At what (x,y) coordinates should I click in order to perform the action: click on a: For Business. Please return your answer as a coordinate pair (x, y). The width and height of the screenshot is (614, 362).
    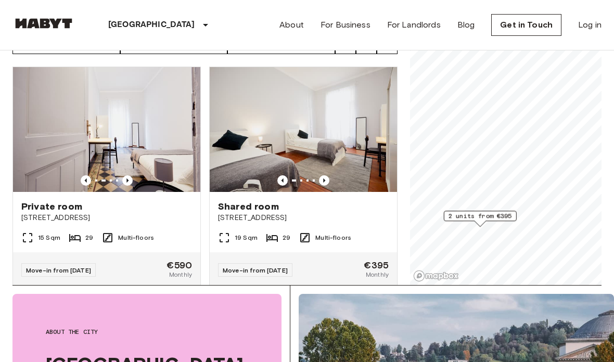
    Looking at the image, I should click on (346, 25).